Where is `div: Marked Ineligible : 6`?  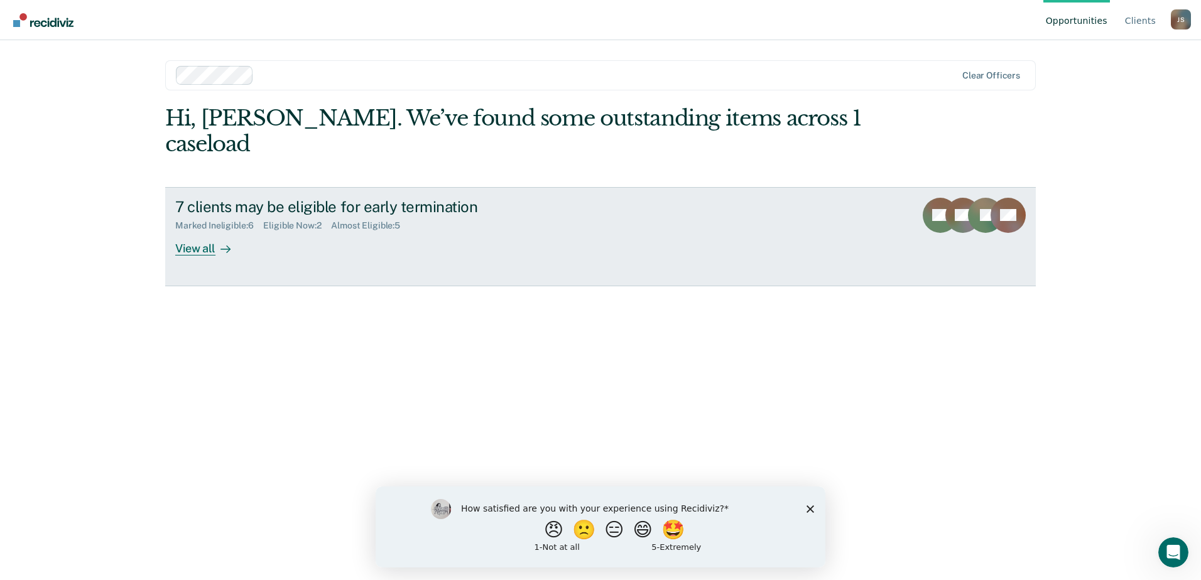 div: Marked Ineligible : 6 is located at coordinates (219, 226).